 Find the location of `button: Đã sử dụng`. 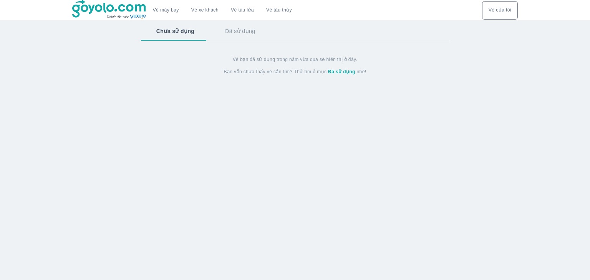

button: Đã sử dụng is located at coordinates (240, 31).